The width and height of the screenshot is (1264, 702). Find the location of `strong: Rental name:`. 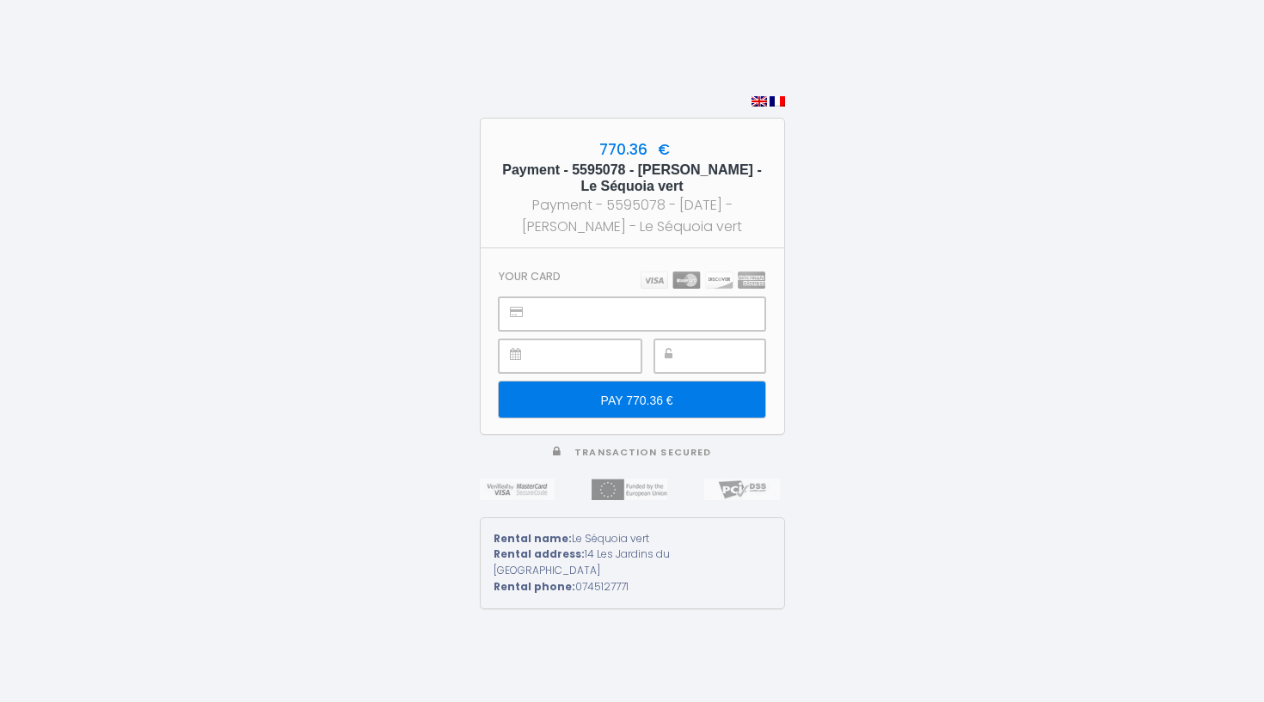

strong: Rental name: is located at coordinates (532, 538).